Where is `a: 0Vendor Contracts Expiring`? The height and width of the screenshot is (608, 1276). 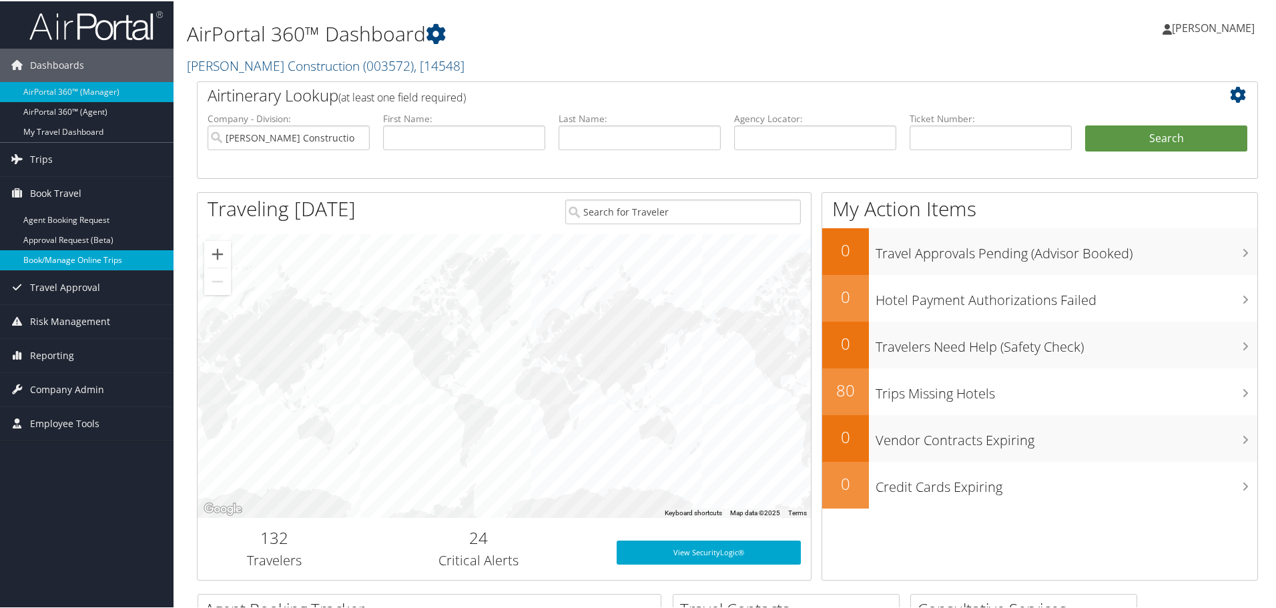 a: 0Vendor Contracts Expiring is located at coordinates (1039, 437).